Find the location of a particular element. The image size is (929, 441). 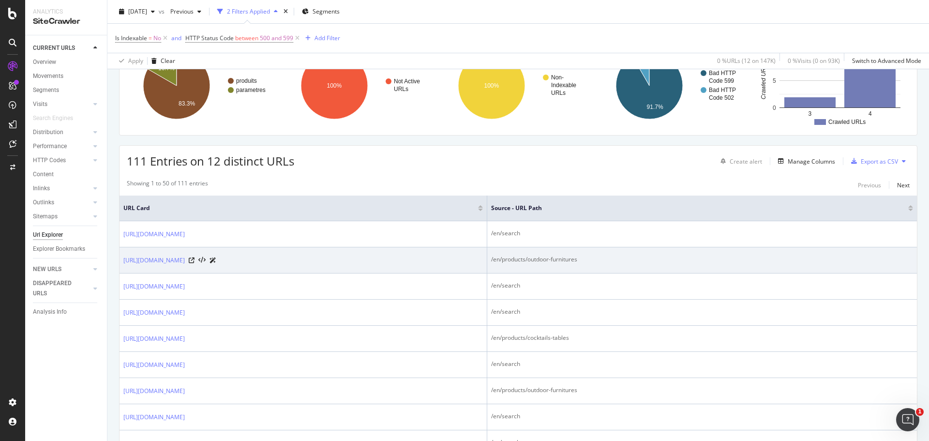

a: Analysis Info is located at coordinates (66, 312).